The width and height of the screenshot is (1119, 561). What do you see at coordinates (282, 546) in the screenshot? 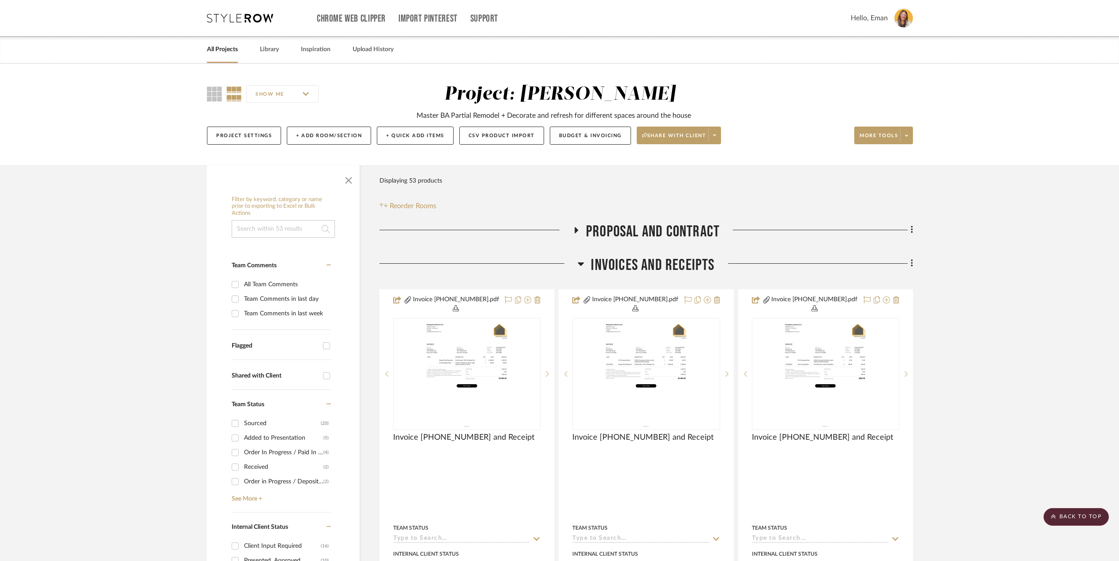
I see `div: Client Input Required` at bounding box center [282, 546].